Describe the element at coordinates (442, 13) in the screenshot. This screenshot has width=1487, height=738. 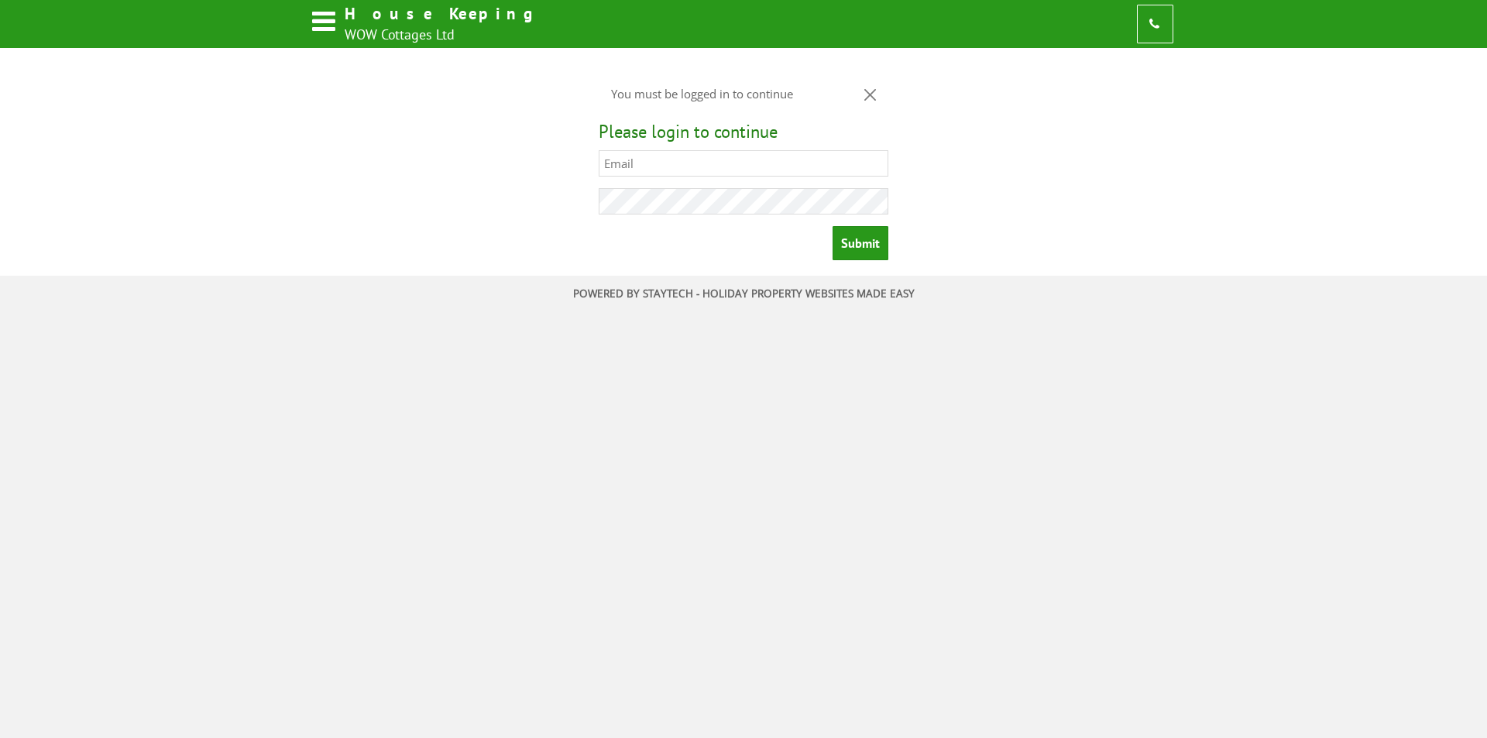
I see `h1: House Keeping` at that location.